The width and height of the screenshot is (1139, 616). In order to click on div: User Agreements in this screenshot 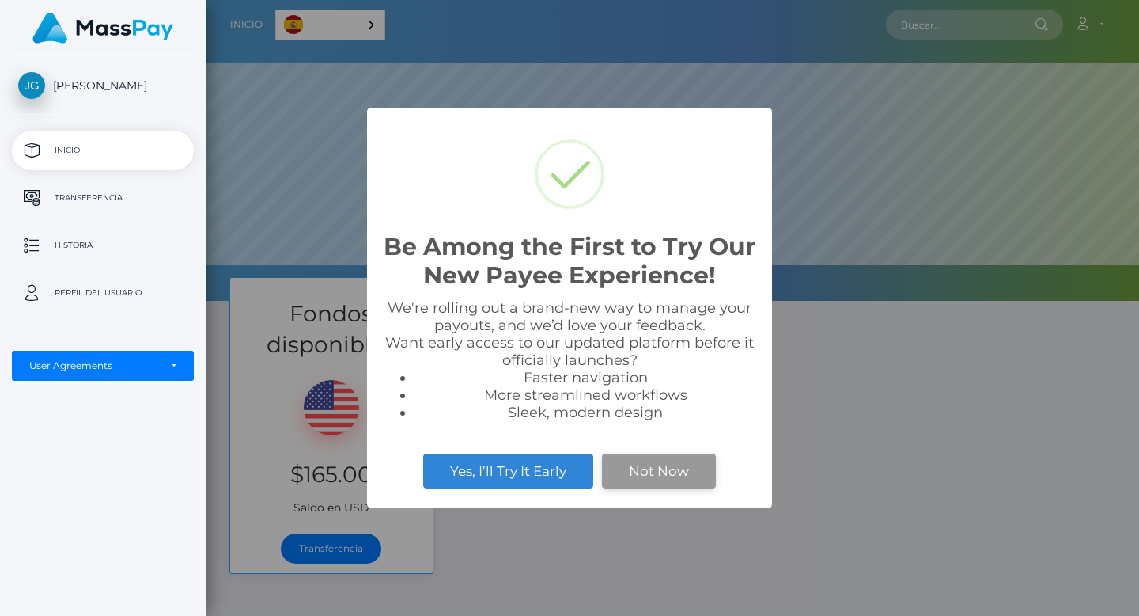, I will do `click(94, 366)`.